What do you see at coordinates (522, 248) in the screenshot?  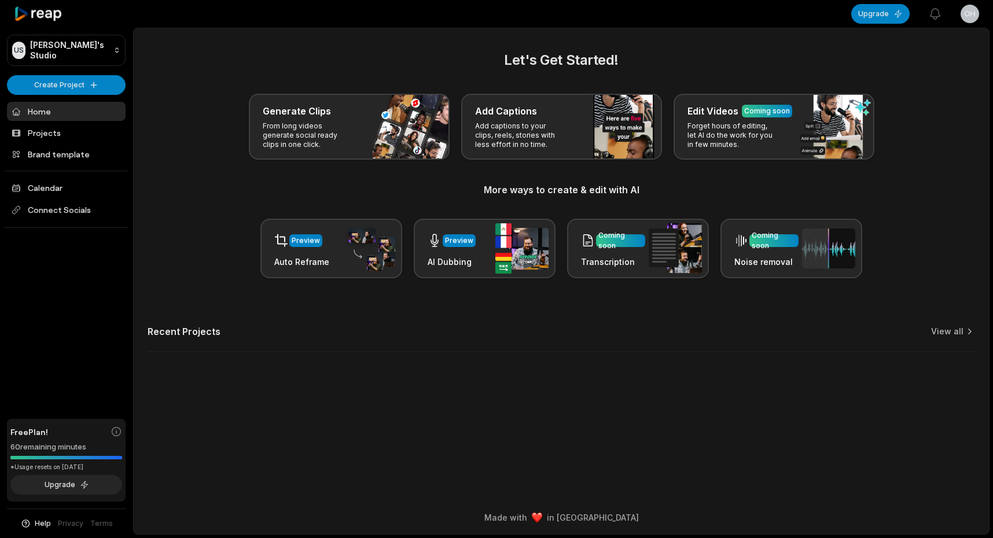 I see `img: ai_dubbing.png` at bounding box center [522, 248].